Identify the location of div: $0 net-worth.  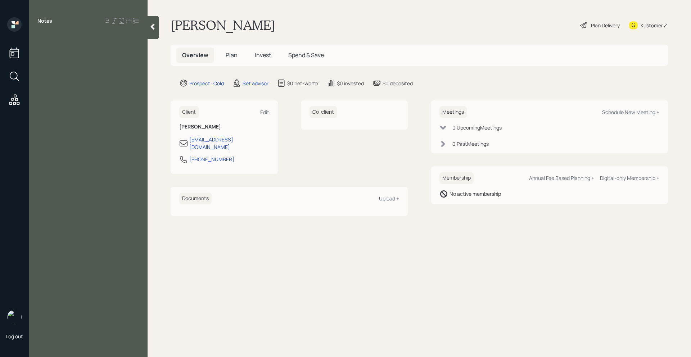
(302, 83).